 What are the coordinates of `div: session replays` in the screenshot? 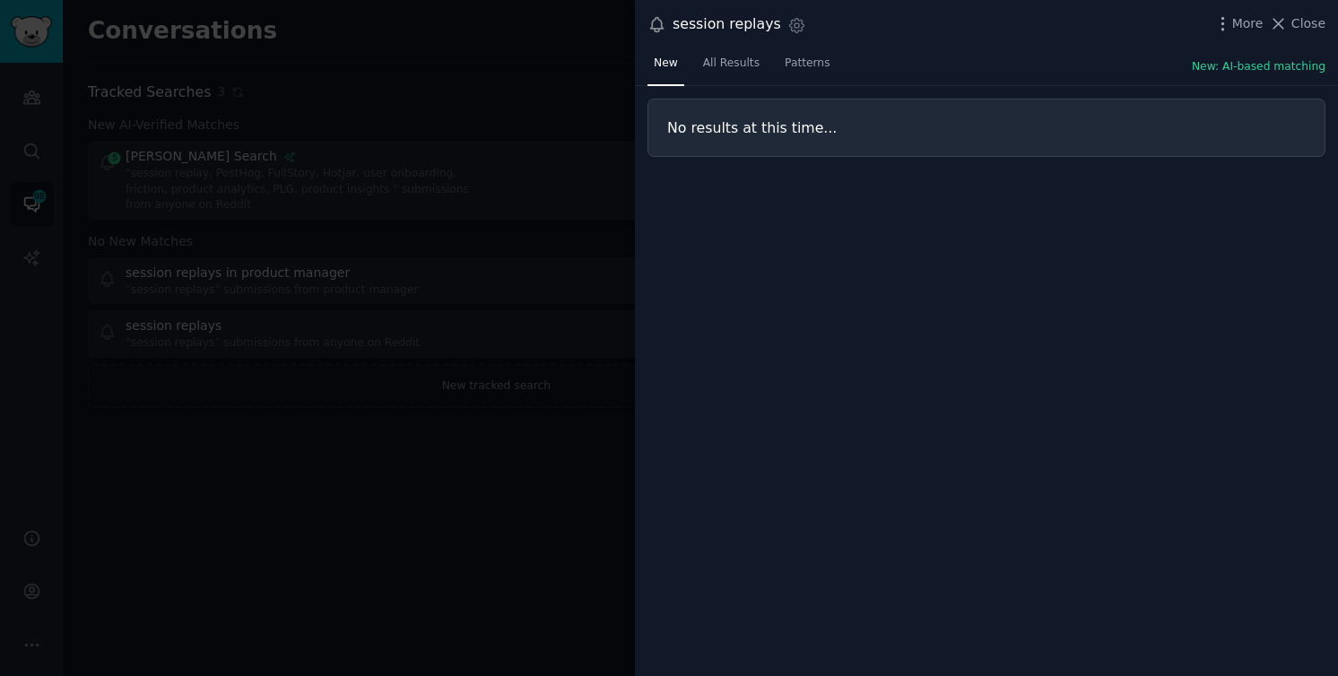 It's located at (727, 24).